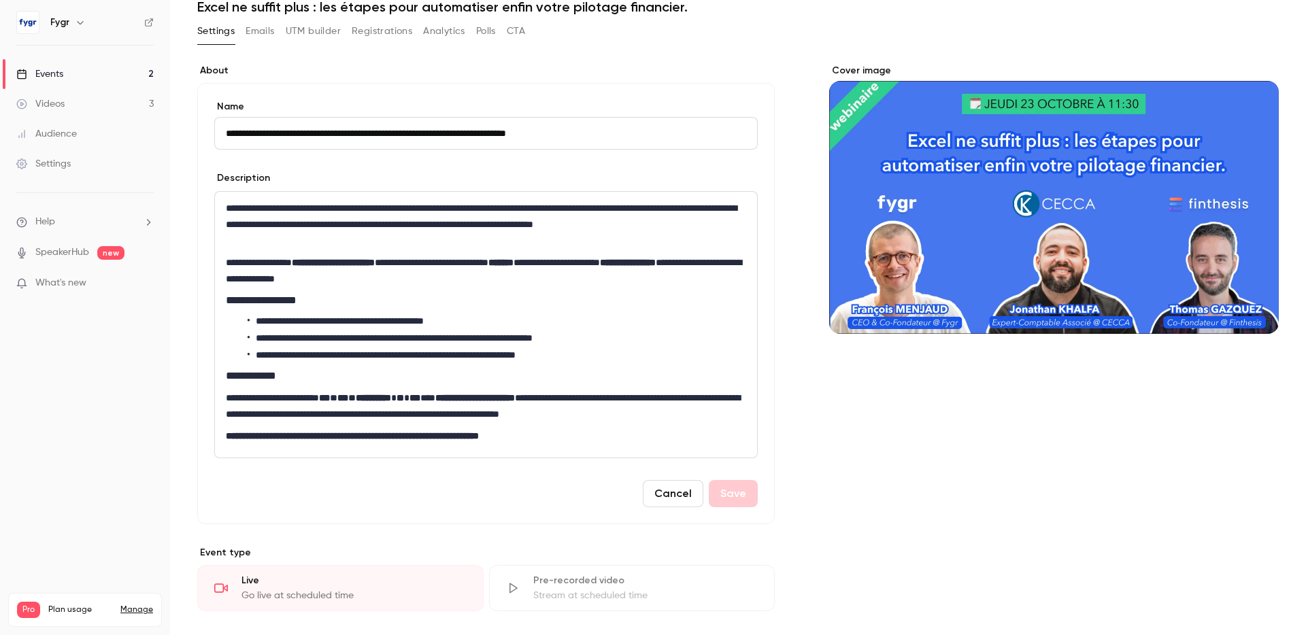 This screenshot has height=635, width=1306. What do you see at coordinates (46, 134) in the screenshot?
I see `div: Audience` at bounding box center [46, 134].